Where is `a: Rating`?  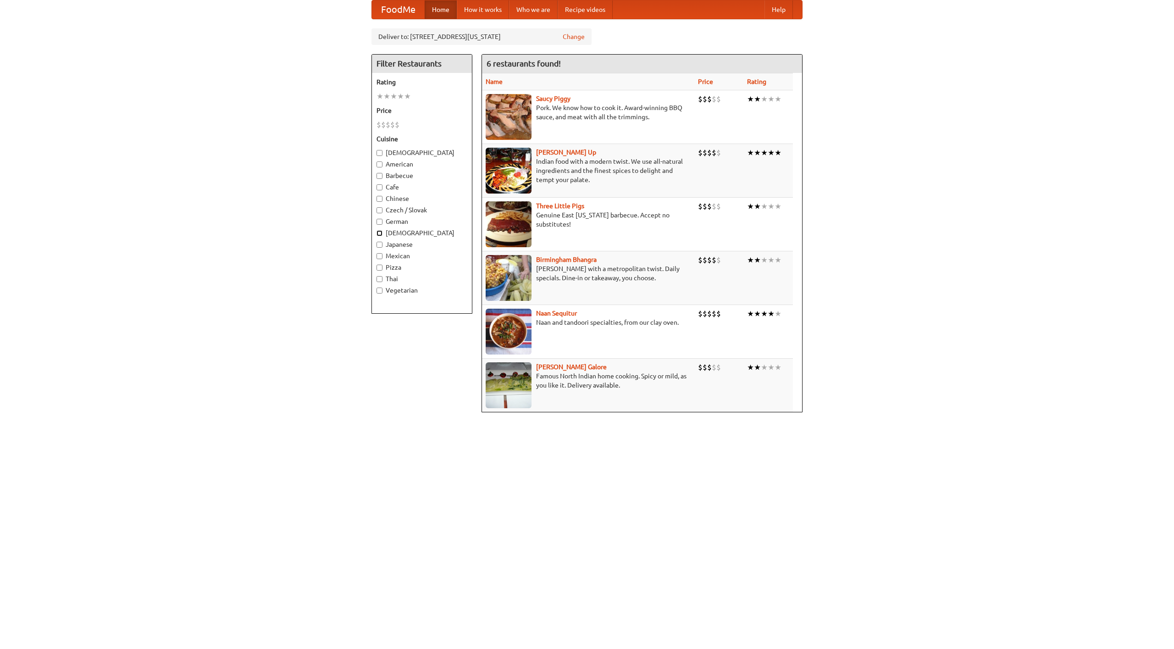
a: Rating is located at coordinates (757, 82).